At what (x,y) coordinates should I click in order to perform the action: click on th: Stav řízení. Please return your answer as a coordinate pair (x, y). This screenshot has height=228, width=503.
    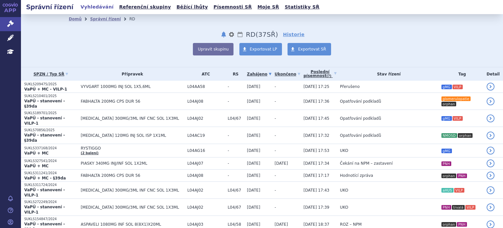
    Looking at the image, I should click on (387, 74).